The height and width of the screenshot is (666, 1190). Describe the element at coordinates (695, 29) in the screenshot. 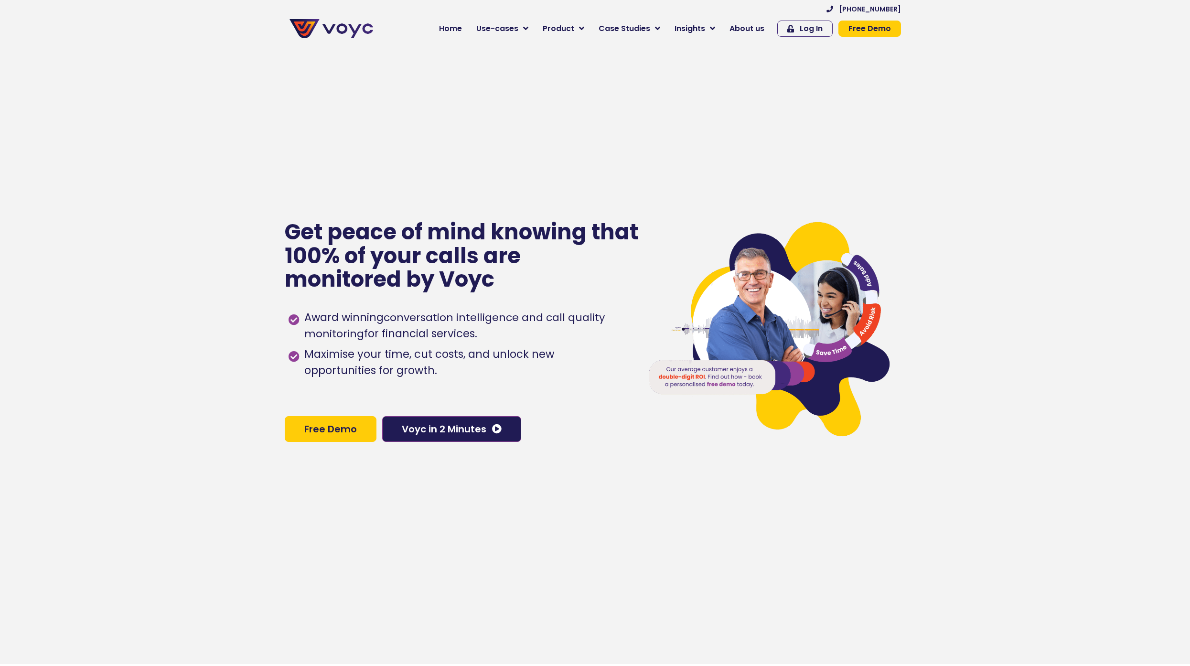

I see `a: Insights` at that location.